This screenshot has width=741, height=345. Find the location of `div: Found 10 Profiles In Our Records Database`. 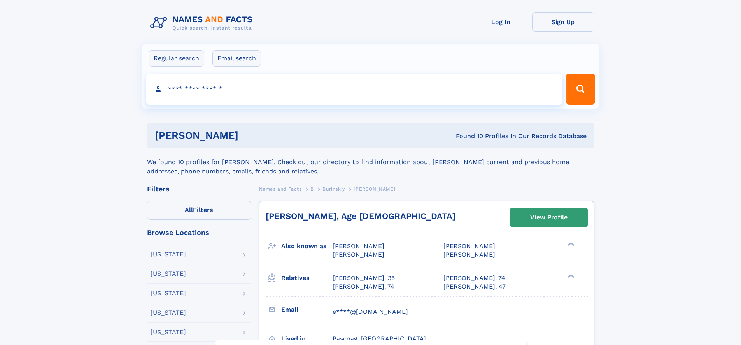

div: Found 10 Profiles In Our Records Database is located at coordinates (467, 136).